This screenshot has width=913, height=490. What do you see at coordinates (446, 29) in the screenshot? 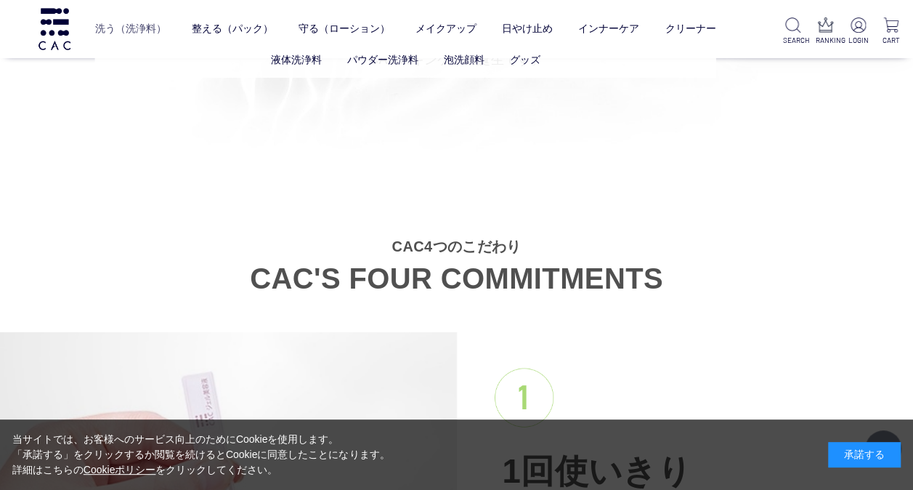
I see `a: メイクアップ` at bounding box center [446, 29].